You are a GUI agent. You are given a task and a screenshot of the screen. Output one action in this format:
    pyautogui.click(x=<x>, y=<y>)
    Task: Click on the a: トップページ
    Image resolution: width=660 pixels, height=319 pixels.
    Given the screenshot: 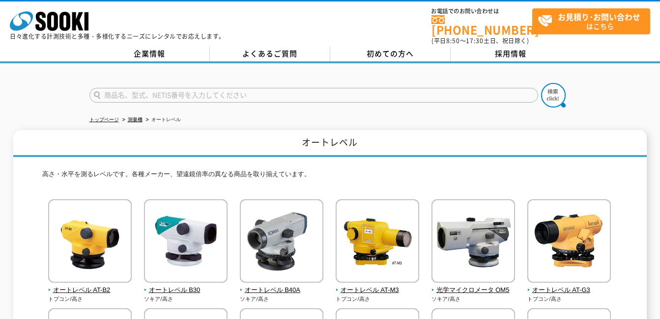 What is the action you would take?
    pyautogui.click(x=104, y=119)
    